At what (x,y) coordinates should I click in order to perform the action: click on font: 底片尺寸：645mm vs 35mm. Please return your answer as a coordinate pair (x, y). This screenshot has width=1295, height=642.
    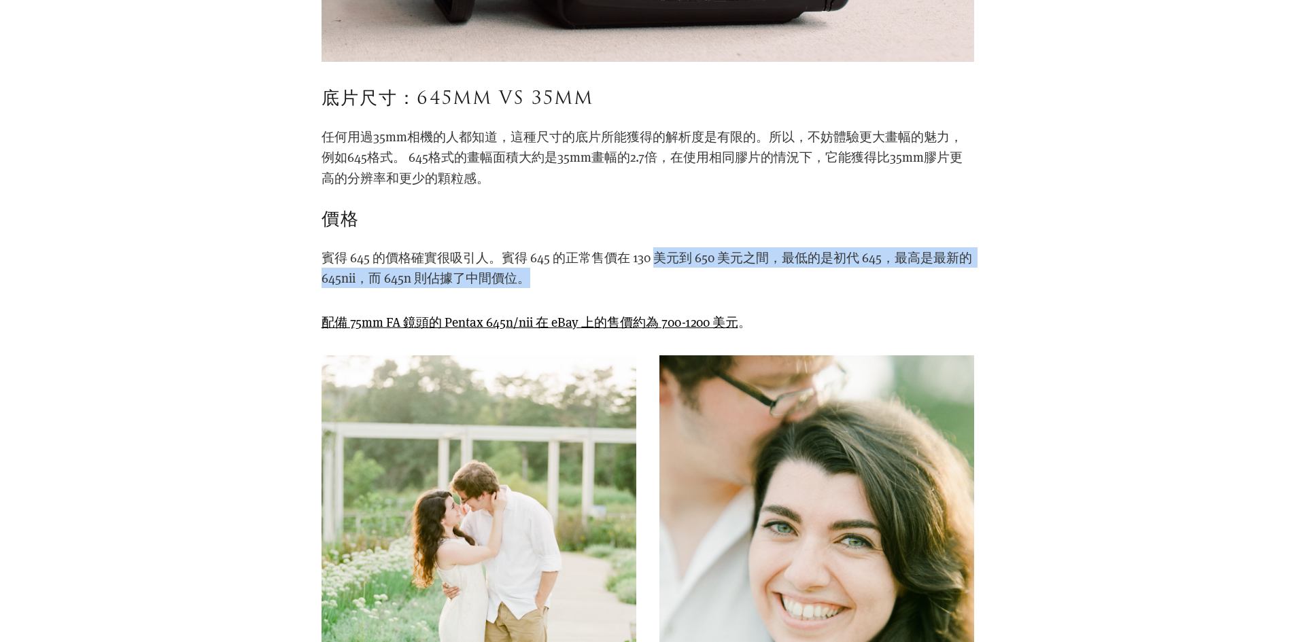
    Looking at the image, I should click on (458, 99).